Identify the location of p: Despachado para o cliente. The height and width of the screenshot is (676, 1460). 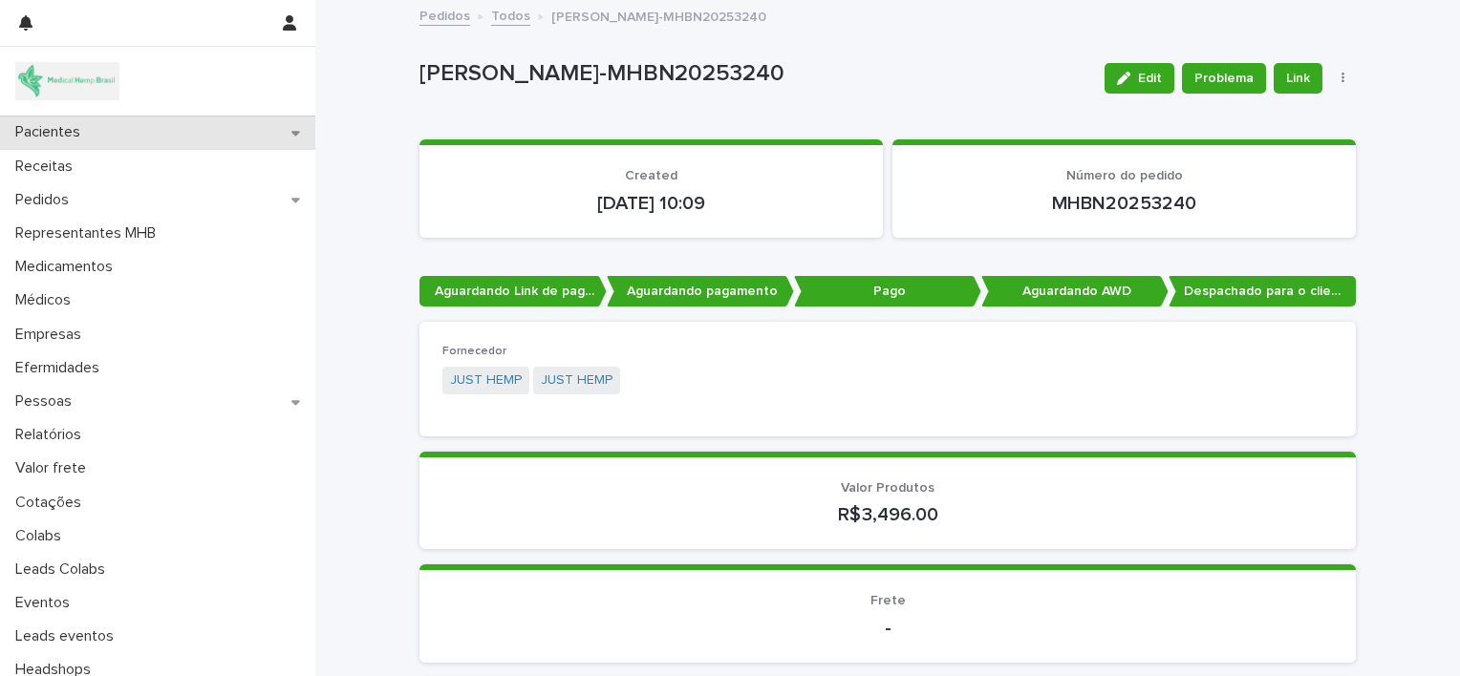
(1262, 291).